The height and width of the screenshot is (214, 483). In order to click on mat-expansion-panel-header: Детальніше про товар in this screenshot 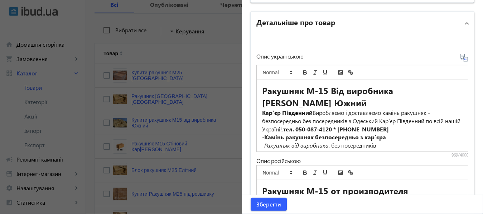, I will do `click(363, 23)`.